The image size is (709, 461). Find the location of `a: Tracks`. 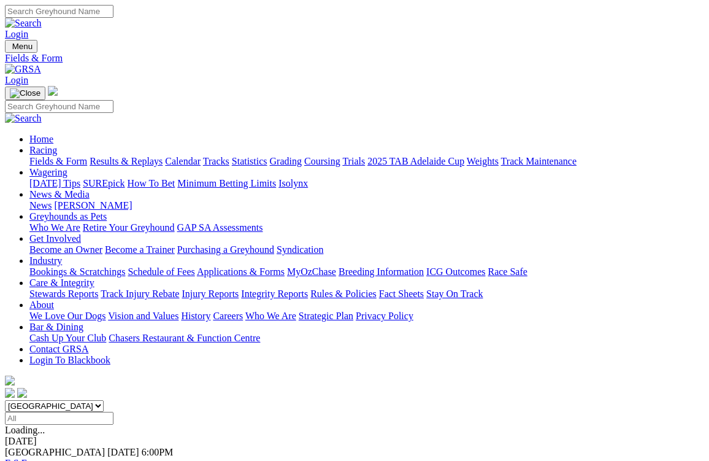

a: Tracks is located at coordinates (216, 161).